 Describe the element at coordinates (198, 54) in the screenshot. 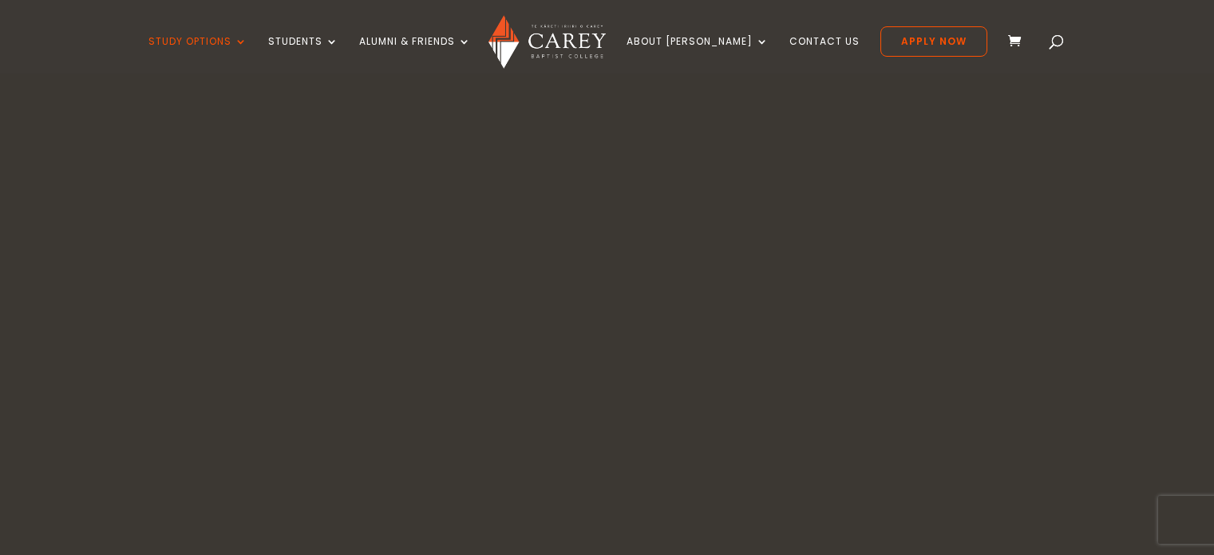

I see `a: Study Options` at that location.